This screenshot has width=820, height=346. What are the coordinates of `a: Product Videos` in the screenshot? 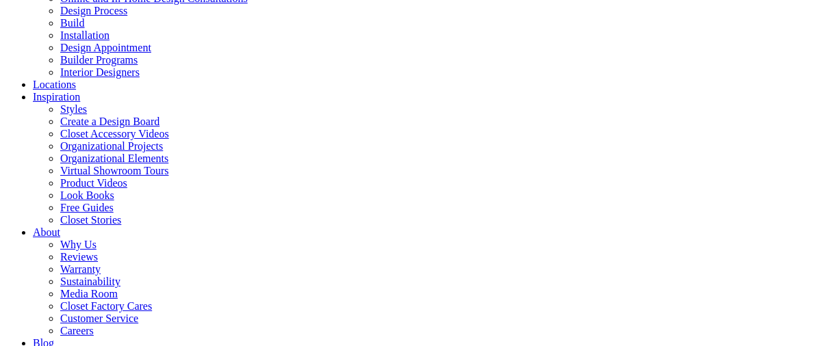 It's located at (94, 183).